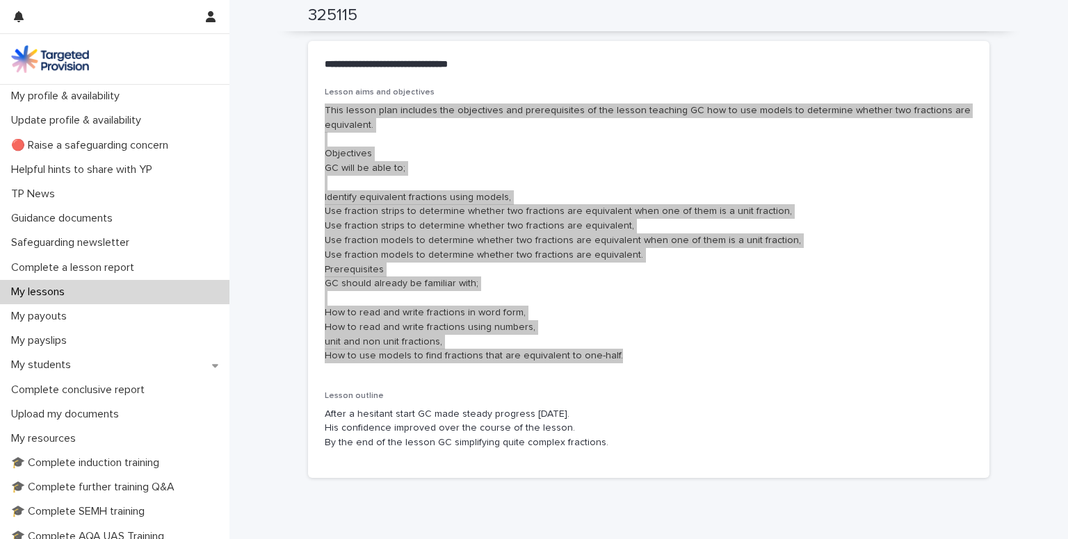  I want to click on p: 🎓 Complete induction training, so click(88, 463).